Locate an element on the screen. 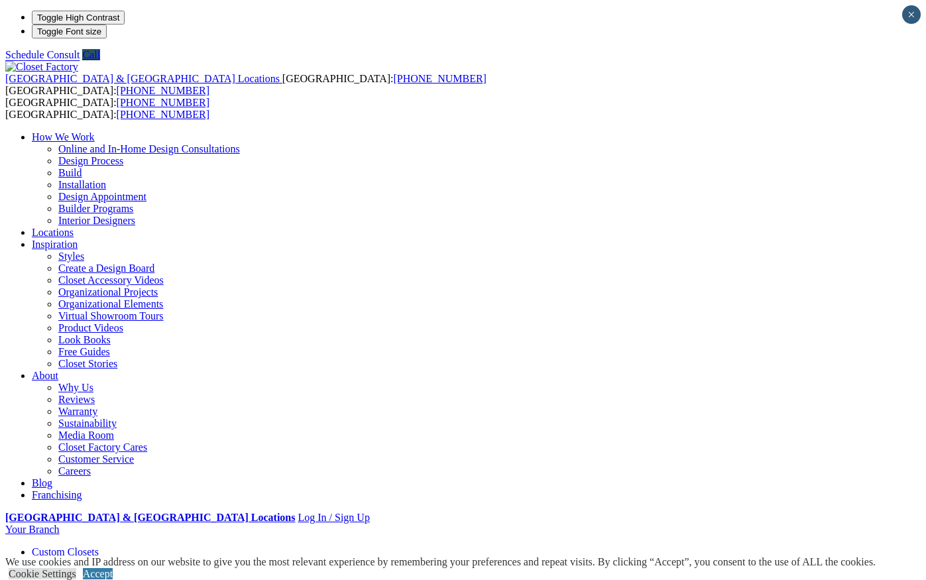 The width and height of the screenshot is (926, 580). a: Look Books is located at coordinates (84, 339).